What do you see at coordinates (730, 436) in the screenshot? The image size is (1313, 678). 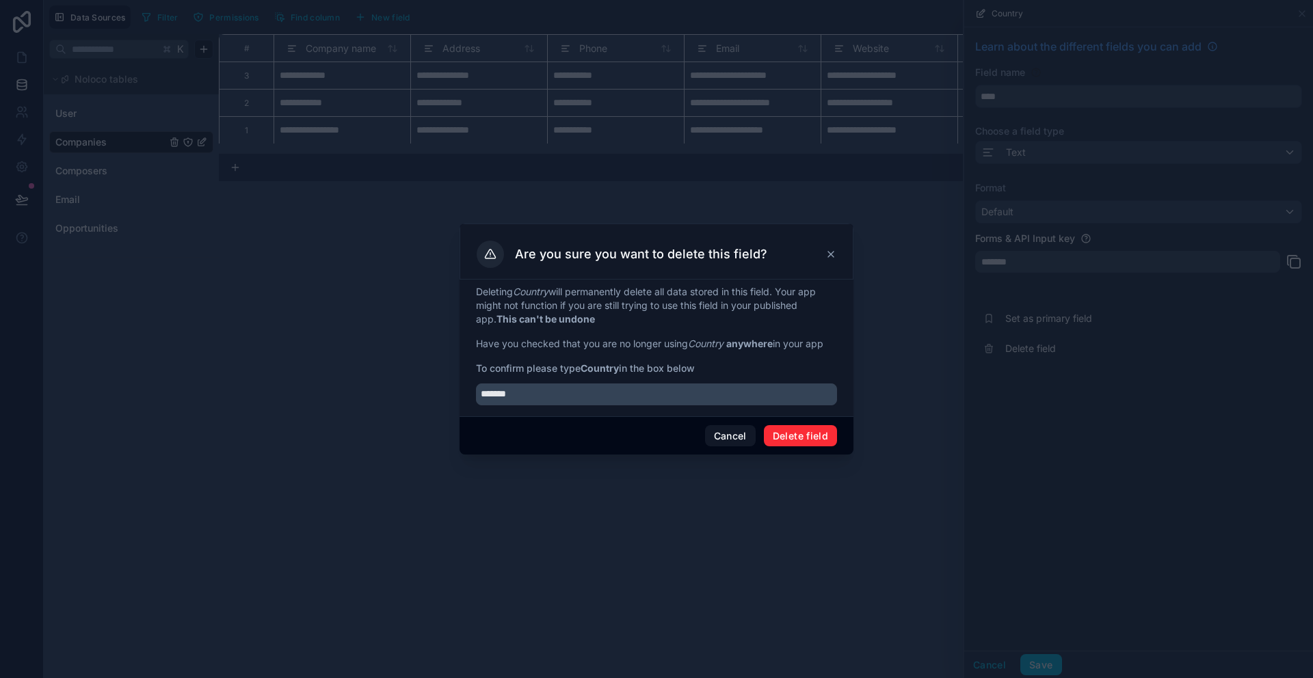 I see `button: Cancel` at bounding box center [730, 436].